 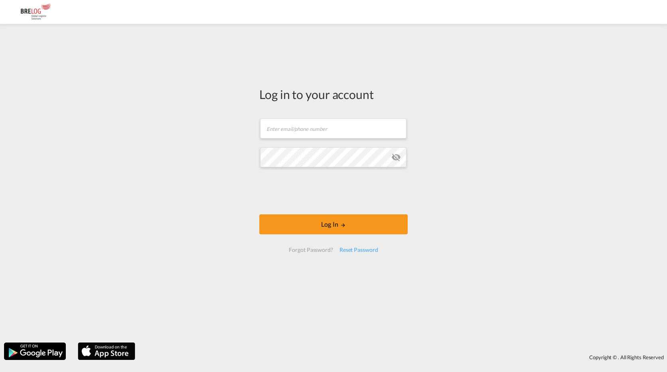 I want to click on div: Reset Password, so click(x=358, y=250).